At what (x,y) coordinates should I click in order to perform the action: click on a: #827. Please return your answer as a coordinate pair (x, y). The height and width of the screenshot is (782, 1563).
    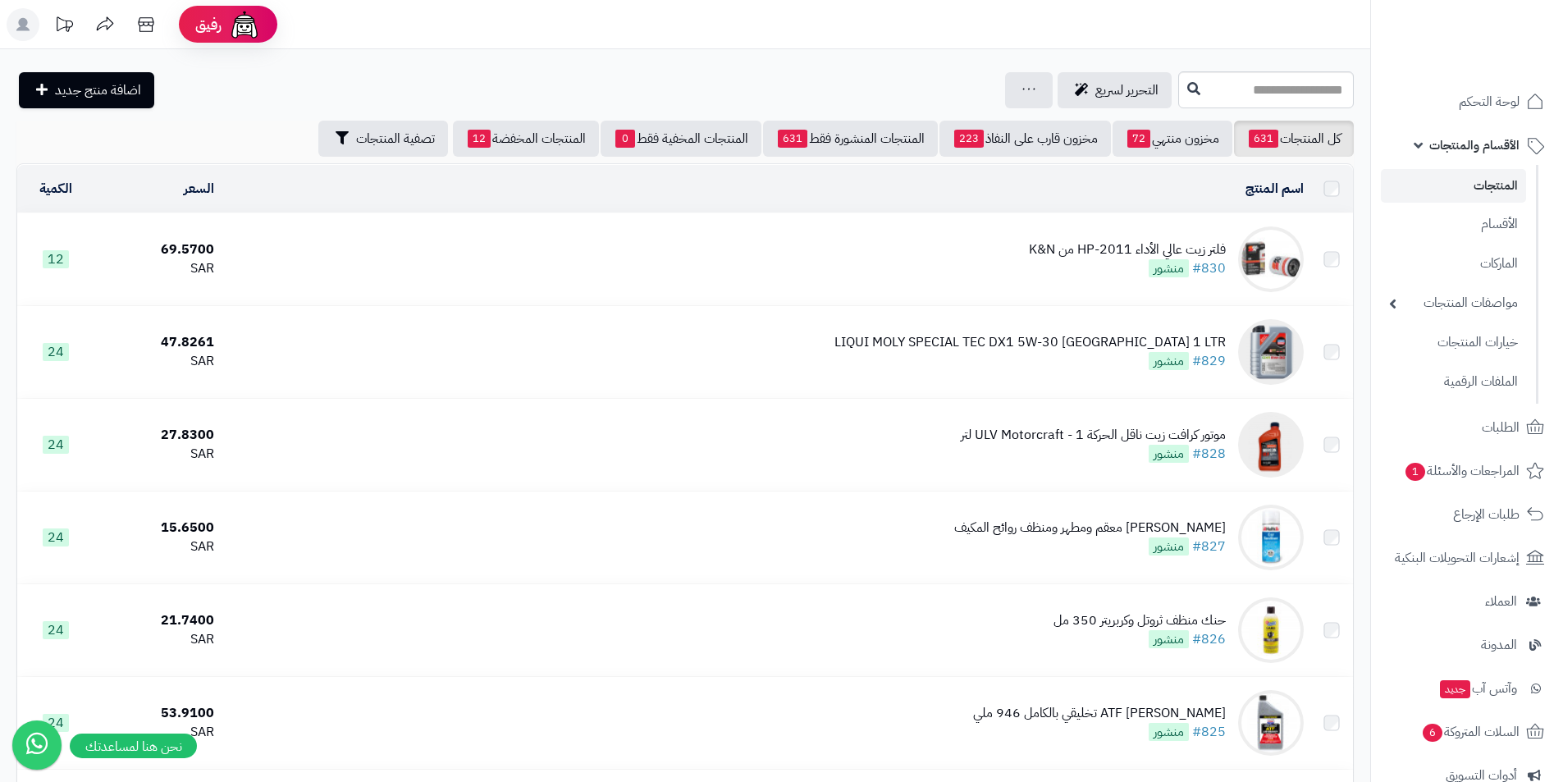
    Looking at the image, I should click on (1208, 546).